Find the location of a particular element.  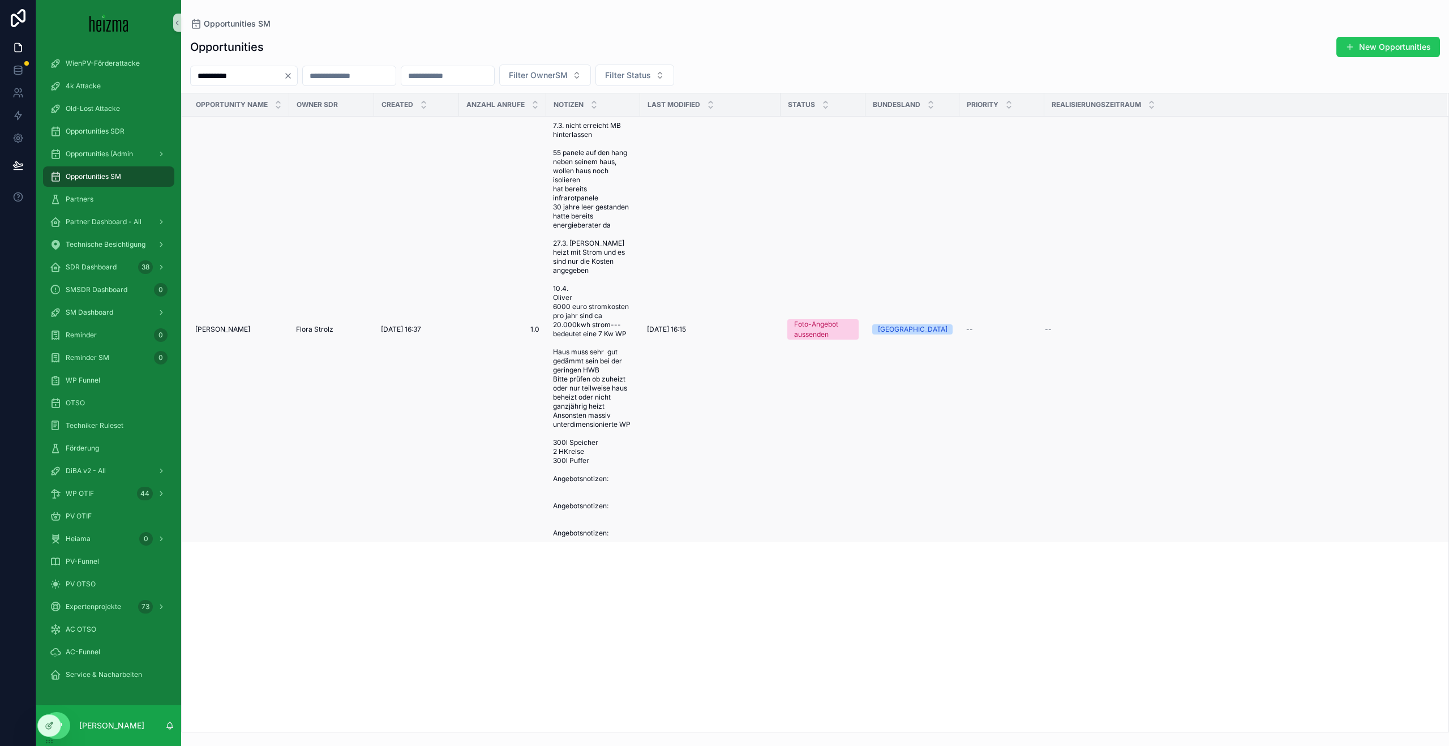

span: Bundesland is located at coordinates (896, 105).